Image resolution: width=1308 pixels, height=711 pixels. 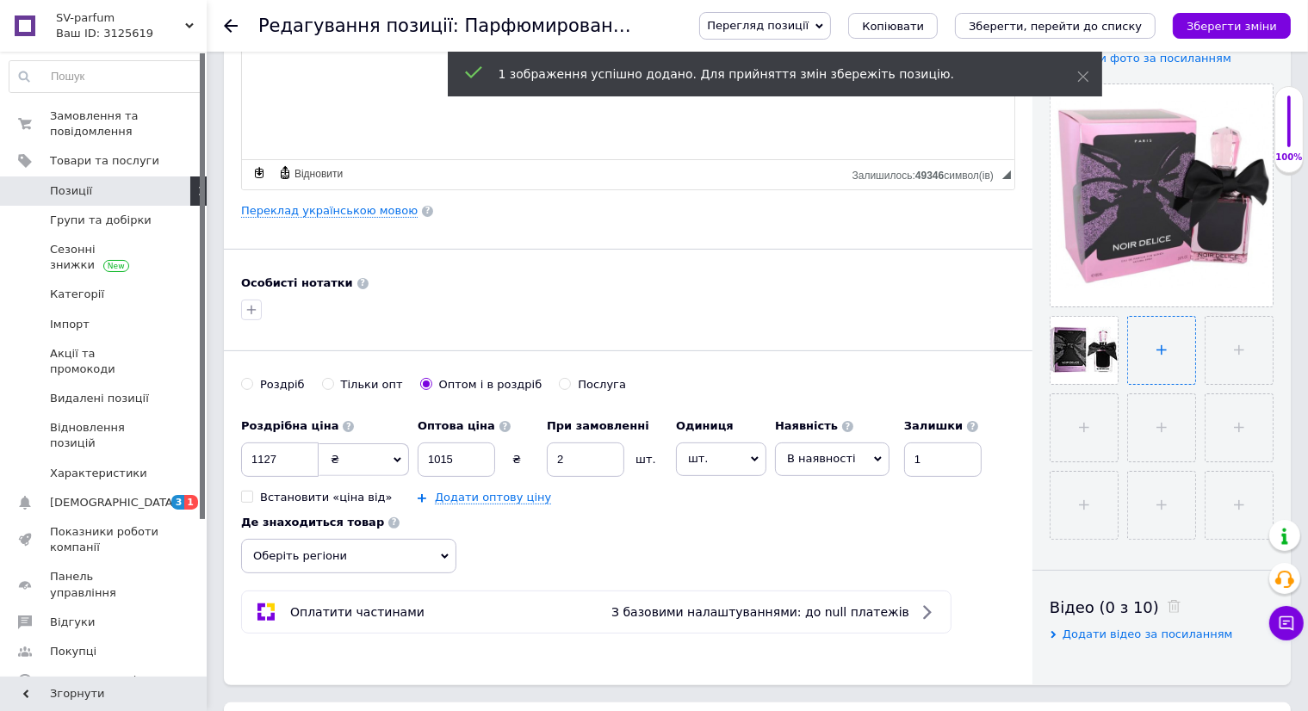 What do you see at coordinates (721, 426) in the screenshot?
I see `label: Одиниця` at bounding box center [721, 426].